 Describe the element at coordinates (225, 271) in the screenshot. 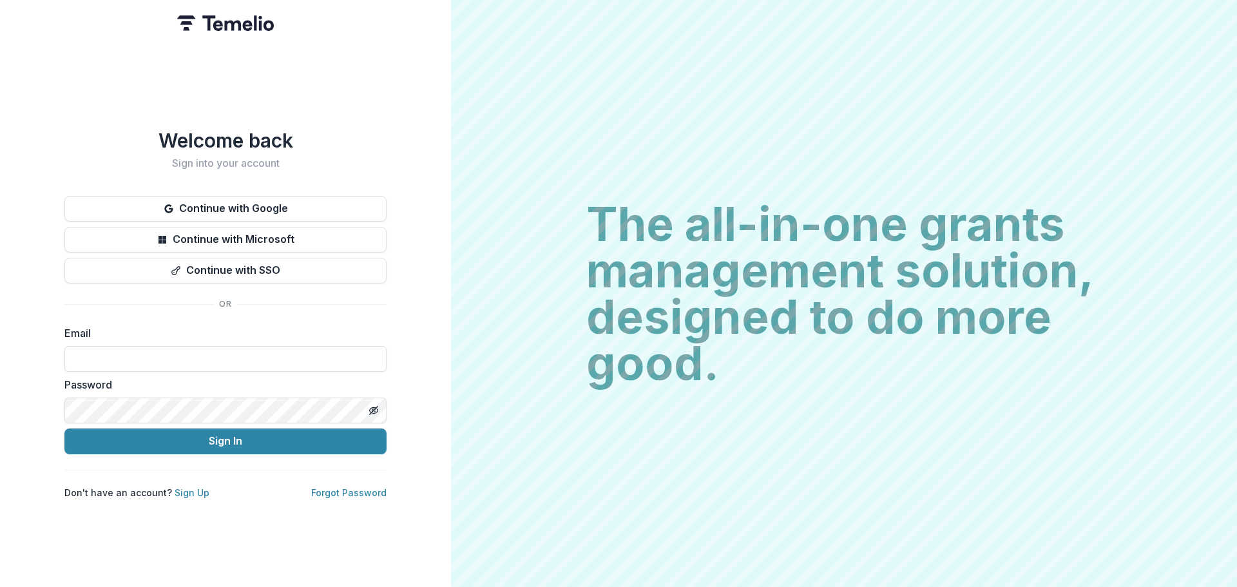

I see `button: Continue with SSO` at that location.